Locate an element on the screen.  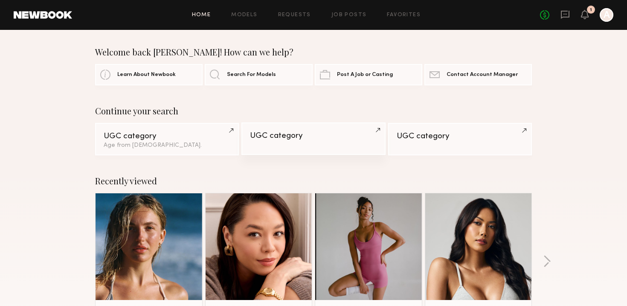
div: 1 is located at coordinates (591, 10).